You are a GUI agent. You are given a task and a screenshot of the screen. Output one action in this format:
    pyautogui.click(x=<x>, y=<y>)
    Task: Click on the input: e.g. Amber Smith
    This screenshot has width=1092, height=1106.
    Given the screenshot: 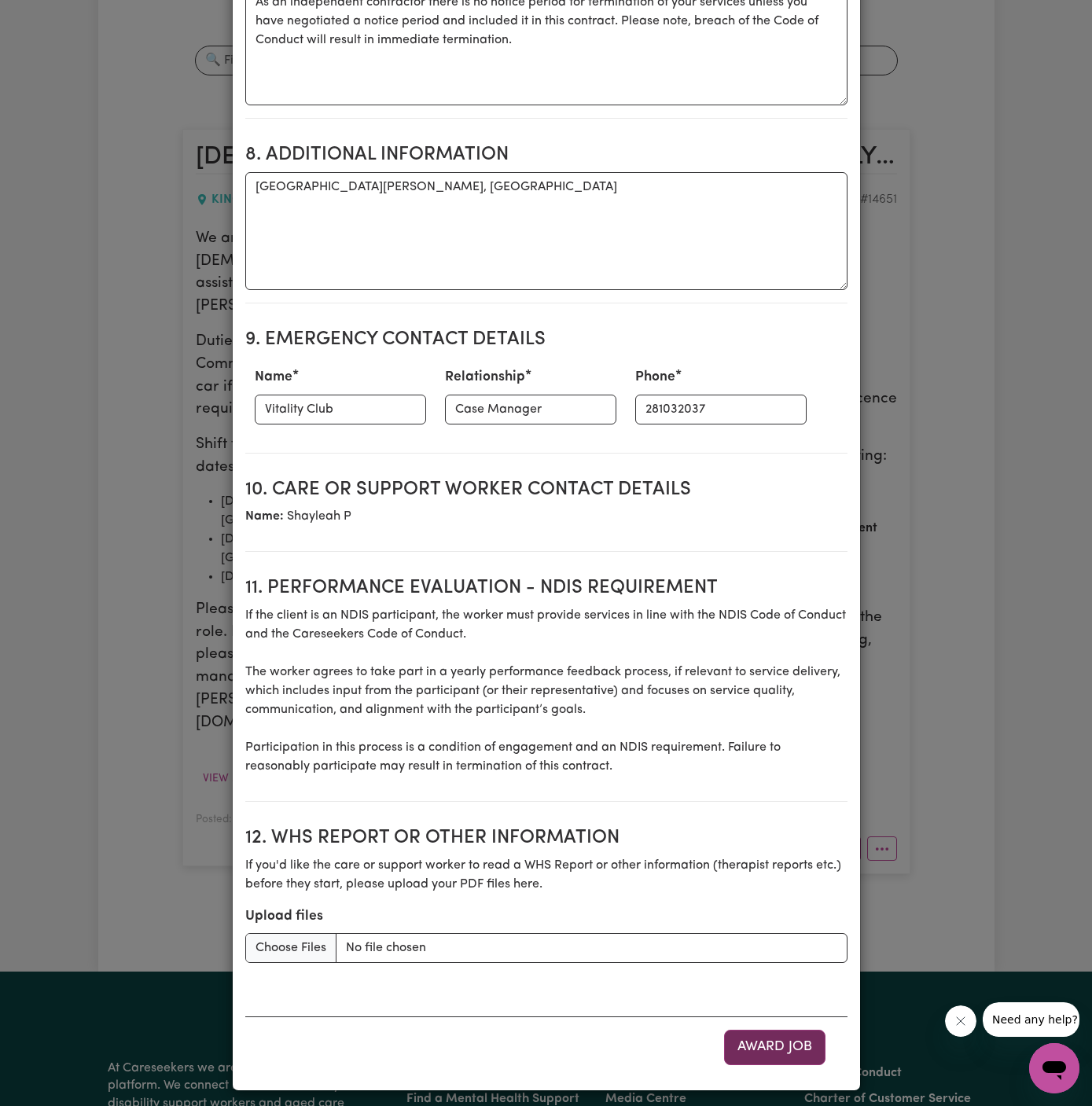 What is the action you would take?
    pyautogui.click(x=340, y=409)
    